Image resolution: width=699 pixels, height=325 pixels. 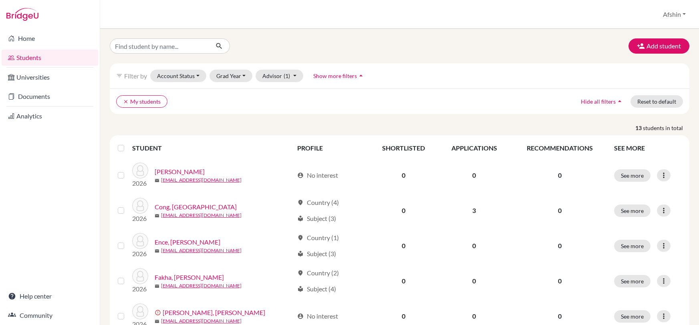 What do you see at coordinates (318, 273) in the screenshot?
I see `div: Country (2)` at bounding box center [318, 273].